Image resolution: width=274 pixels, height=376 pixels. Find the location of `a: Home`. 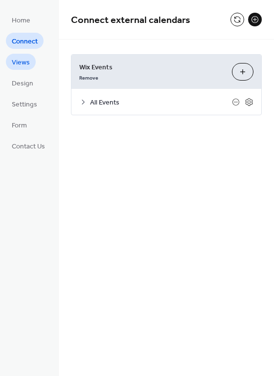

a: Home is located at coordinates (21, 20).